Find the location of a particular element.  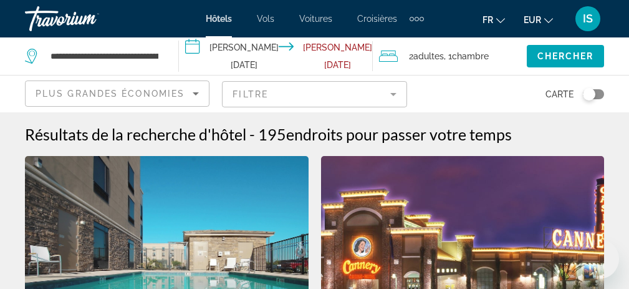

span: fr is located at coordinates (487, 20).